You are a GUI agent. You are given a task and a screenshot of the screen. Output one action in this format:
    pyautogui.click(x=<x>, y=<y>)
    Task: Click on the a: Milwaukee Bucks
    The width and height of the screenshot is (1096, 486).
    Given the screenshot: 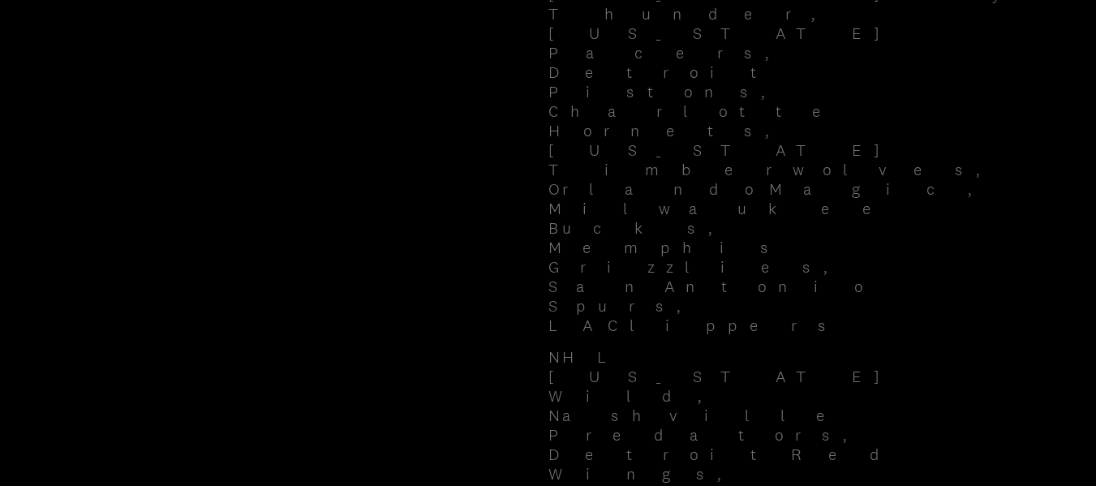 What is the action you would take?
    pyautogui.click(x=726, y=218)
    